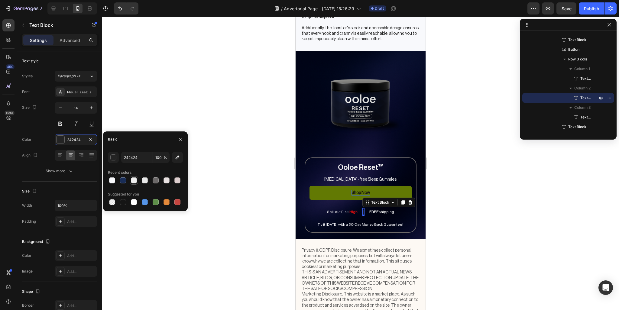  Describe the element at coordinates (86, 195) in the screenshot. I see `span: shipping` at that location.